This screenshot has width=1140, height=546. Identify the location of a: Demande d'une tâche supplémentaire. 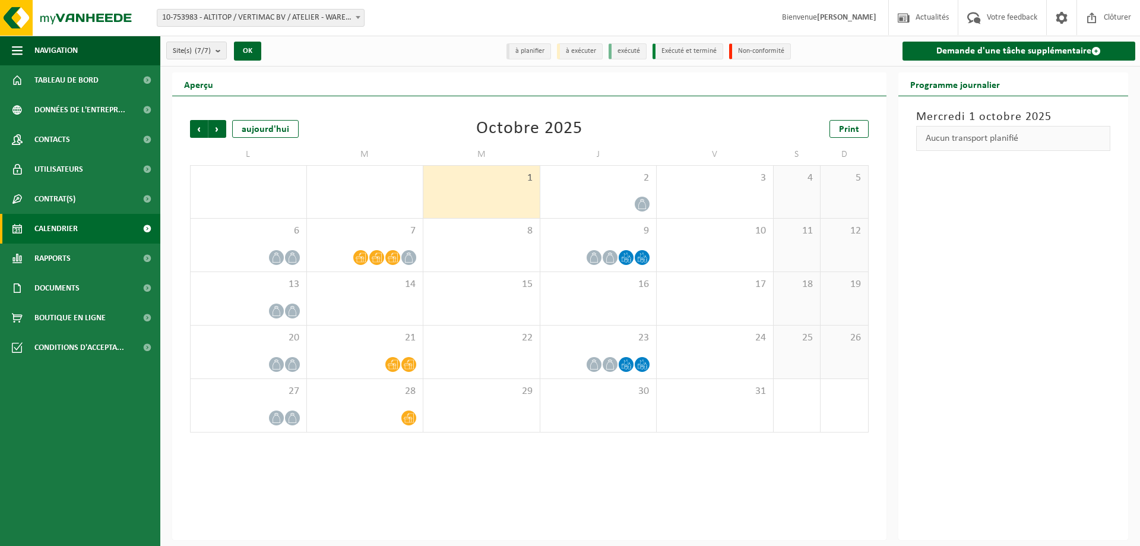
(1019, 51).